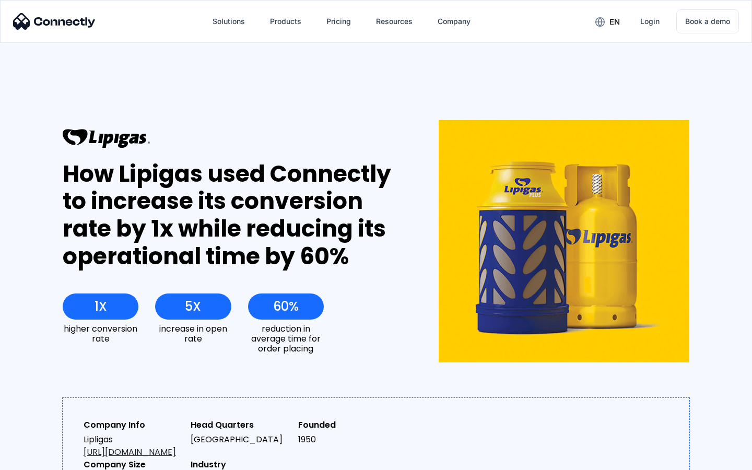  Describe the element at coordinates (133, 446) in the screenshot. I see `div: Lipligas` at that location.